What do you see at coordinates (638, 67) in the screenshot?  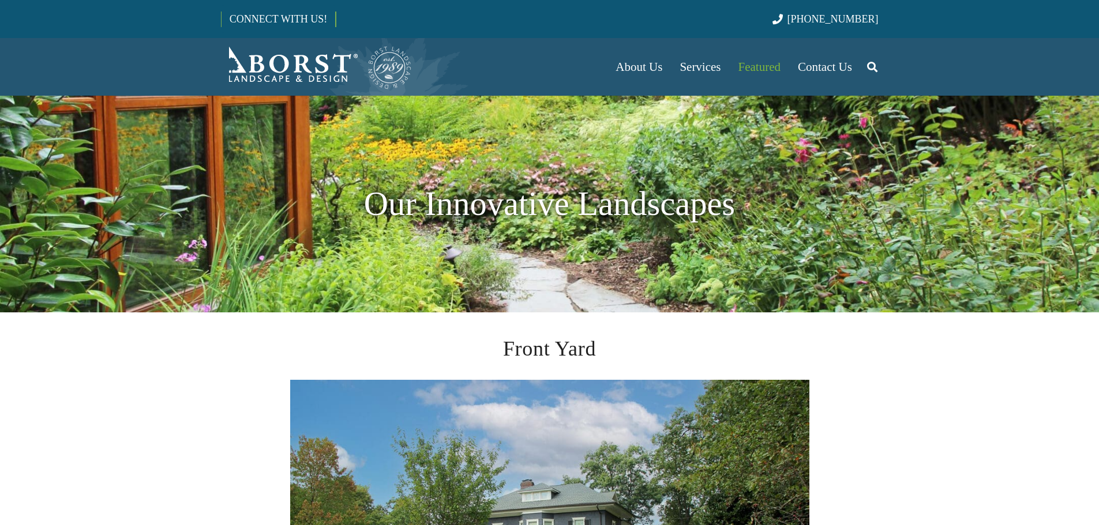 I see `a: About Us` at bounding box center [638, 67].